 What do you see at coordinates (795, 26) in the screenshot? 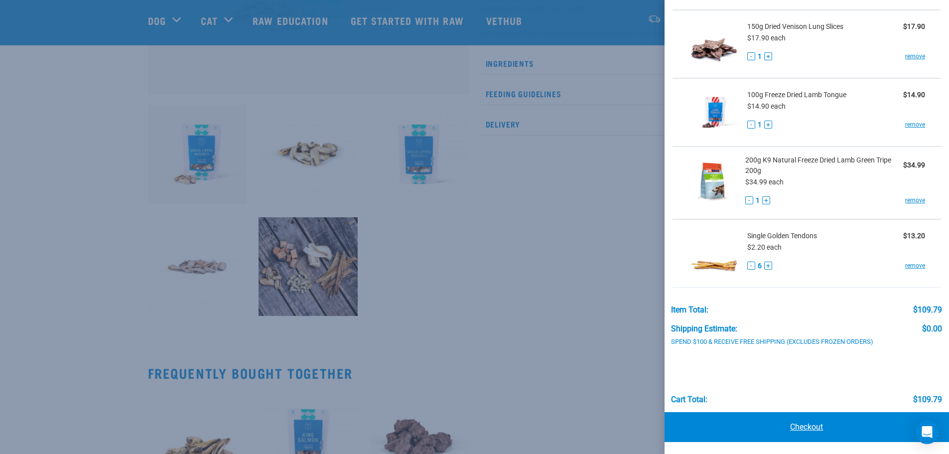
I see `span: 150g Dried Venison Lung Slices` at bounding box center [795, 26].